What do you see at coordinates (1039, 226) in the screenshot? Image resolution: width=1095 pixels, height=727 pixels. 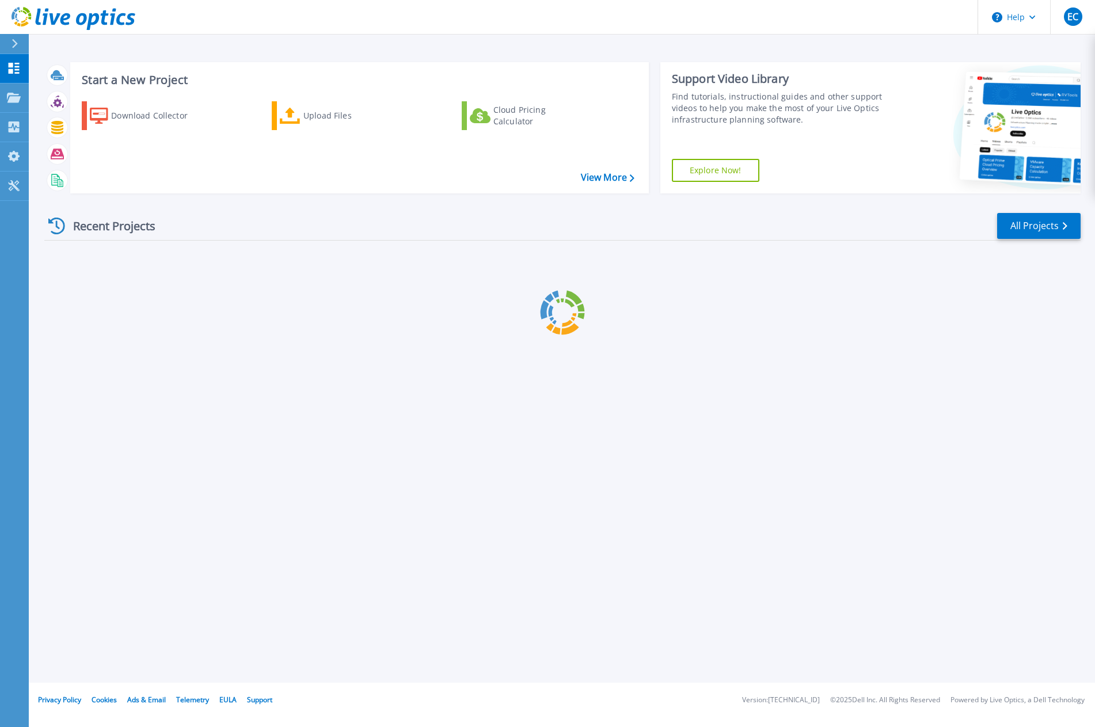 I see `a: All Projects` at bounding box center [1039, 226].